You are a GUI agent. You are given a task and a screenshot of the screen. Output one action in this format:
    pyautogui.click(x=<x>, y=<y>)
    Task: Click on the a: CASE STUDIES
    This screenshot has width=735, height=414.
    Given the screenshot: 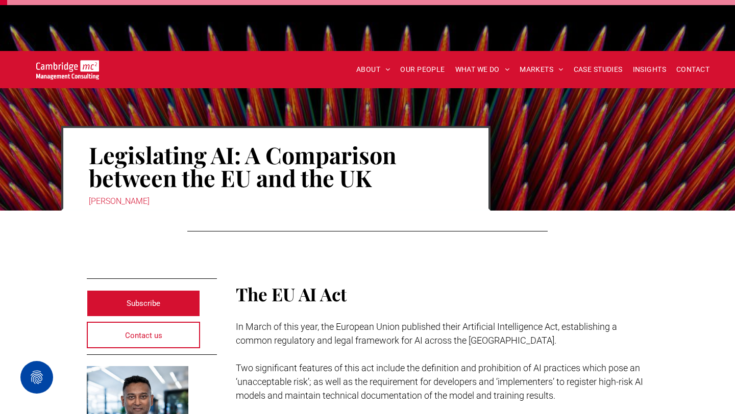 What is the action you would take?
    pyautogui.click(x=598, y=69)
    